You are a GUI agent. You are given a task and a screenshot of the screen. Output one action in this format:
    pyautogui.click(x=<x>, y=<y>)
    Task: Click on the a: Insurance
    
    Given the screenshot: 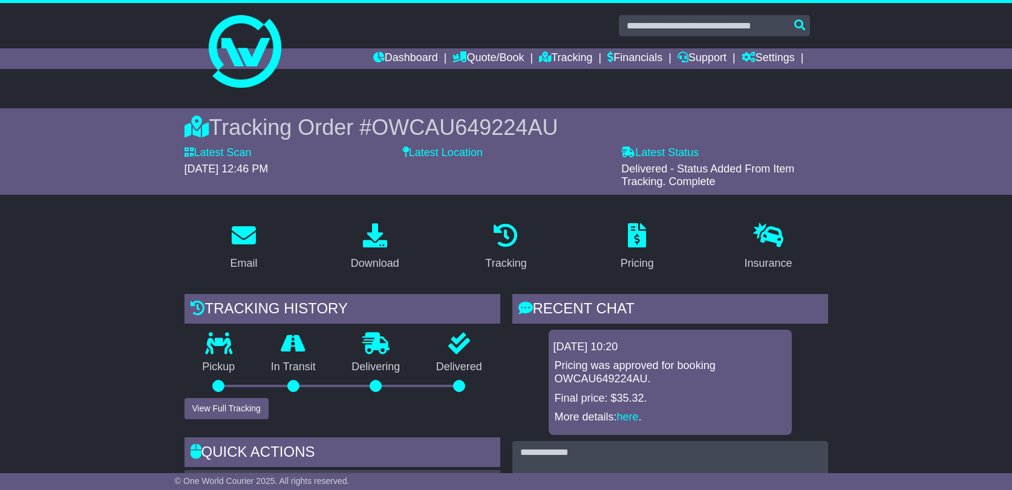 What is the action you would take?
    pyautogui.click(x=768, y=247)
    